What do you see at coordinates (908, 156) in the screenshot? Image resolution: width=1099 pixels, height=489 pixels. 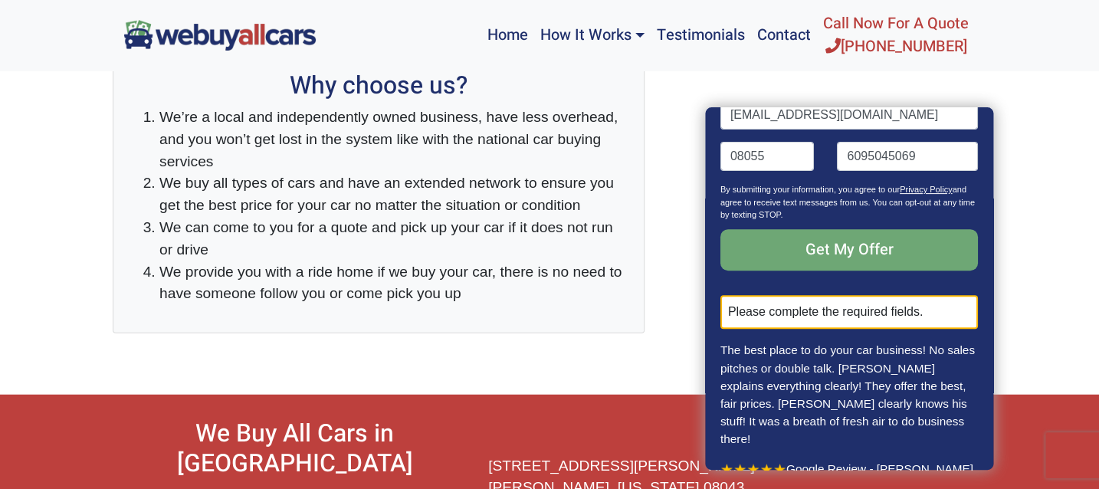 I see `input: Phone` at bounding box center [908, 156].